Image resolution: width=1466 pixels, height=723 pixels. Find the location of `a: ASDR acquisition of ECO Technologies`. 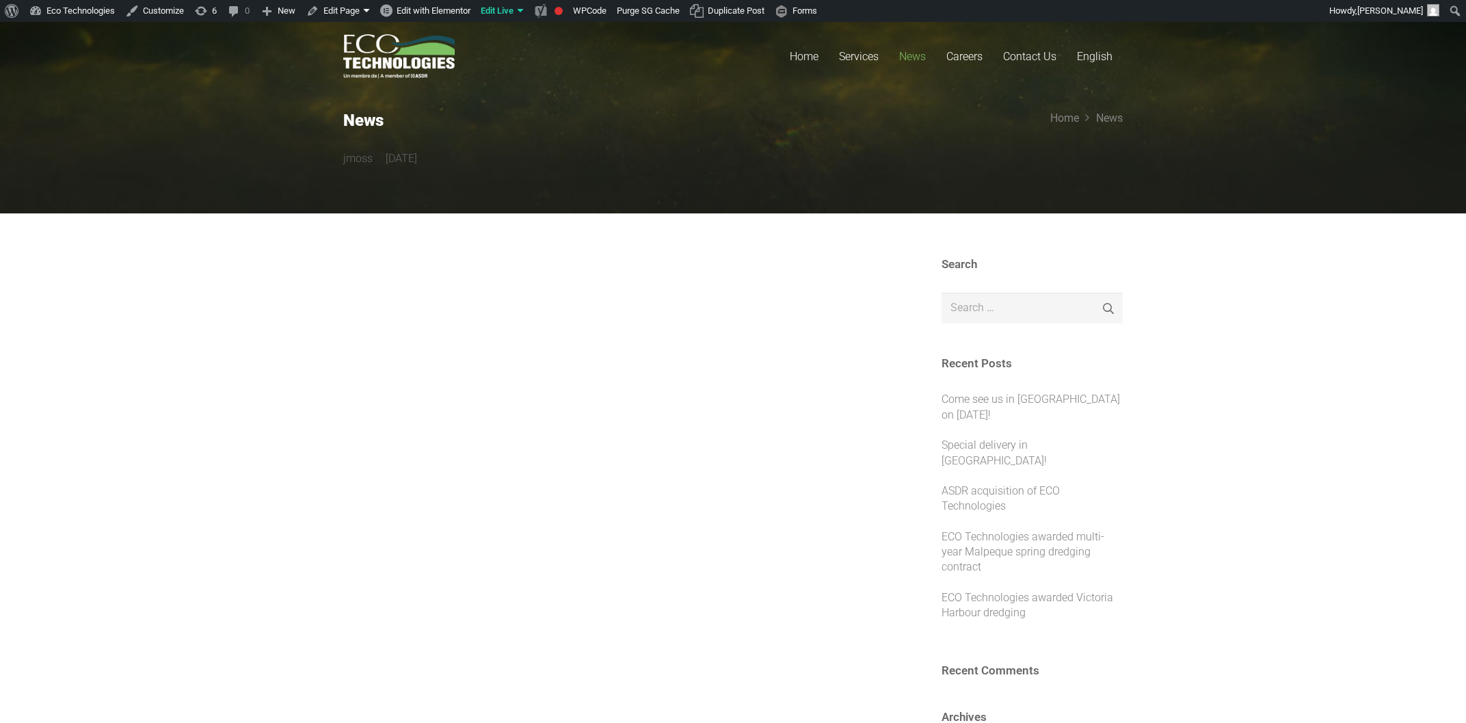

a: ASDR acquisition of ECO Technologies is located at coordinates (1001, 498).